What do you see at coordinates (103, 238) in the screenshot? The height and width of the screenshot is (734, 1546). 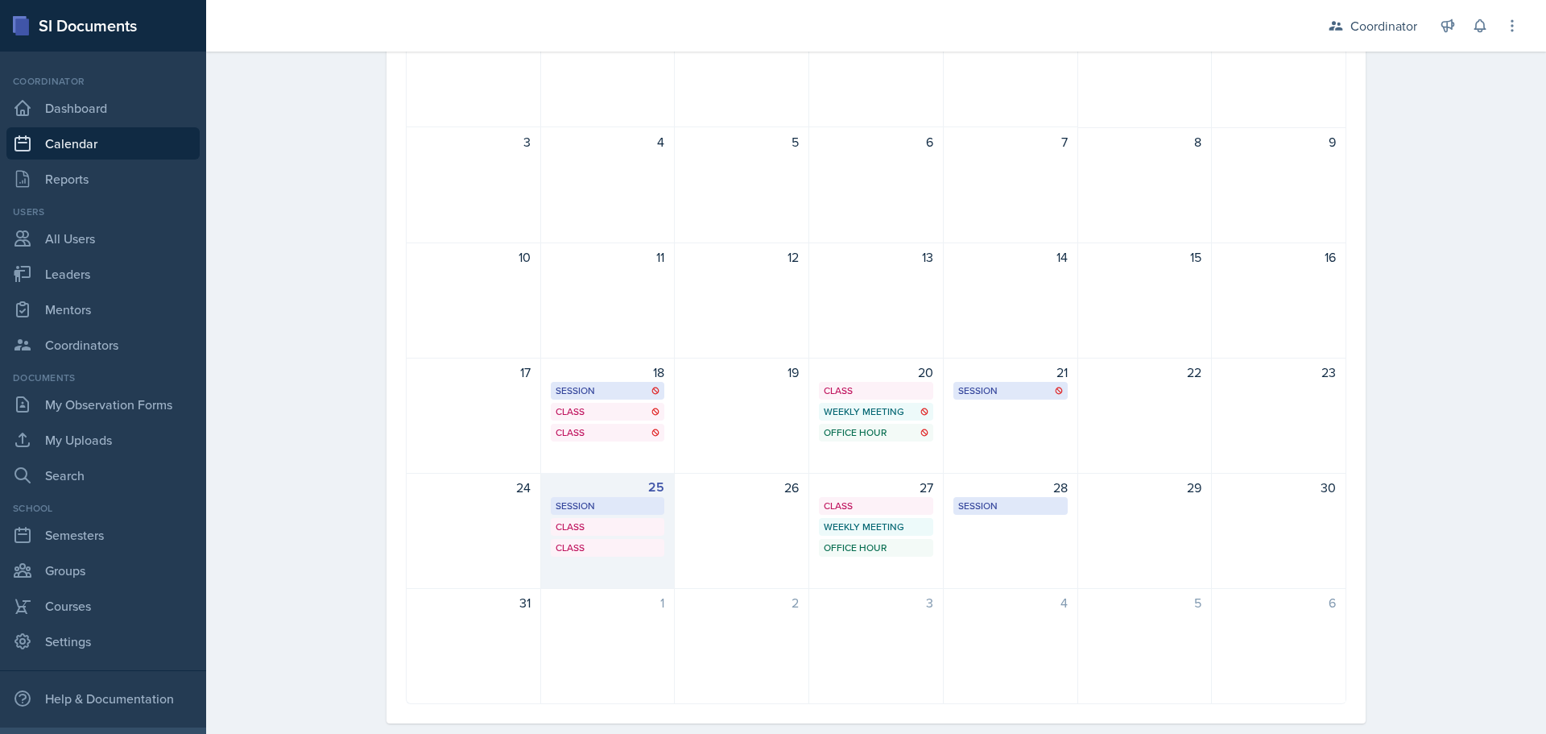 I see `a: All Users` at bounding box center [103, 238].